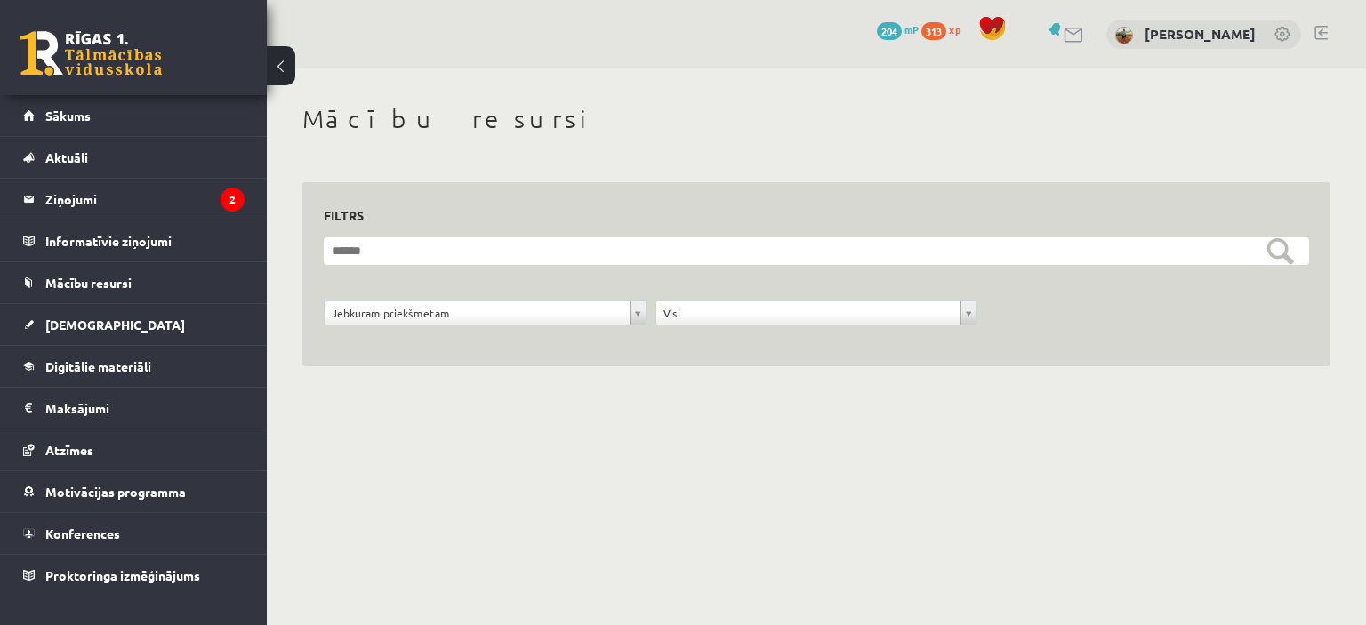 The width and height of the screenshot is (1366, 625). Describe the element at coordinates (98, 366) in the screenshot. I see `span: Digitālie materiāli` at that location.